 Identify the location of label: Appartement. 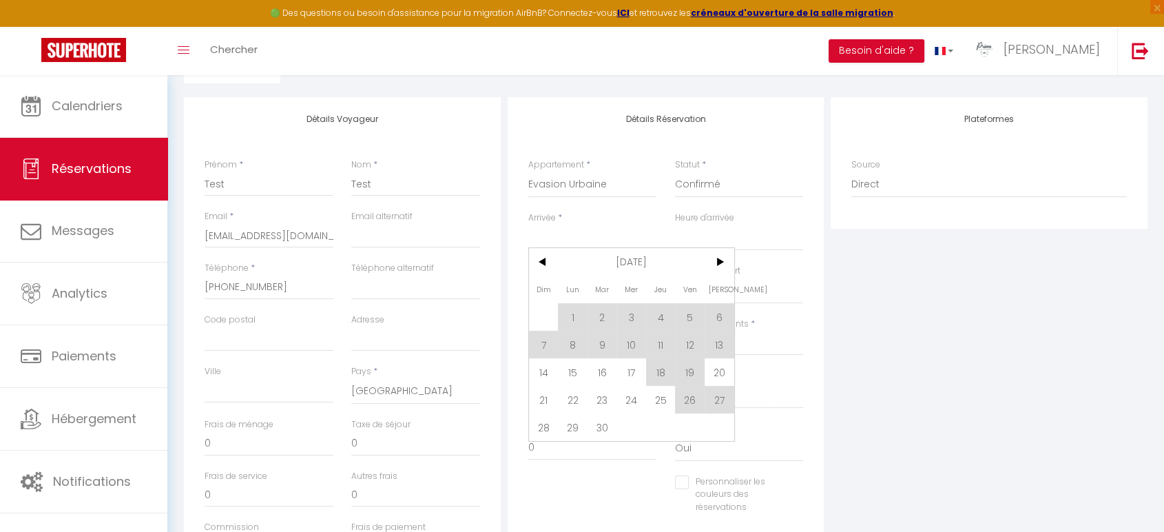
(556, 165).